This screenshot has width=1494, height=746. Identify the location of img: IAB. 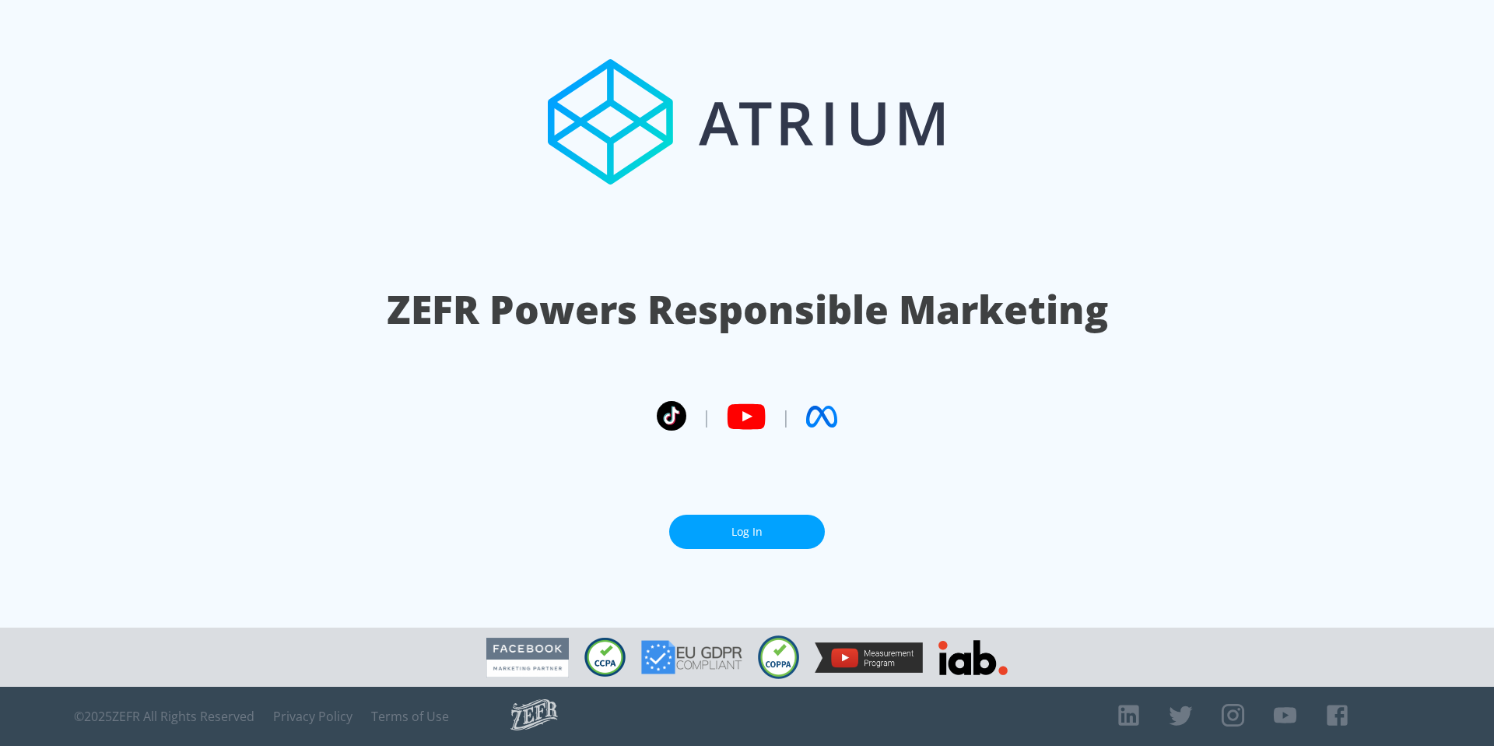
(973, 657).